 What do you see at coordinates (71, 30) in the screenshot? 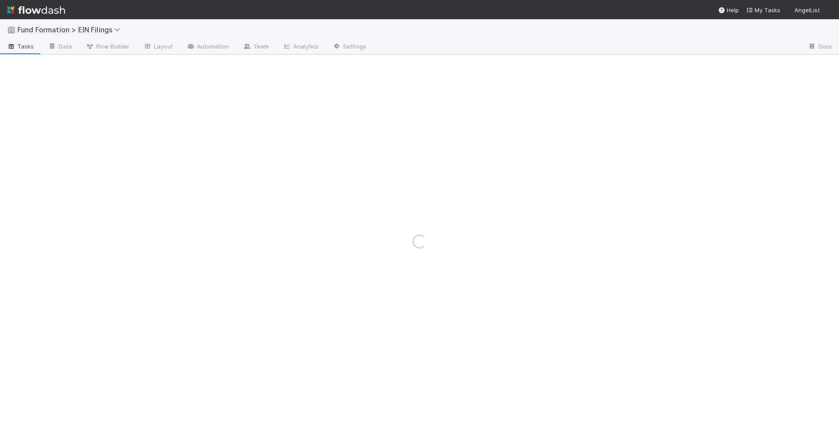
I see `span: Fund Formation > EIN Filings` at bounding box center [71, 30].